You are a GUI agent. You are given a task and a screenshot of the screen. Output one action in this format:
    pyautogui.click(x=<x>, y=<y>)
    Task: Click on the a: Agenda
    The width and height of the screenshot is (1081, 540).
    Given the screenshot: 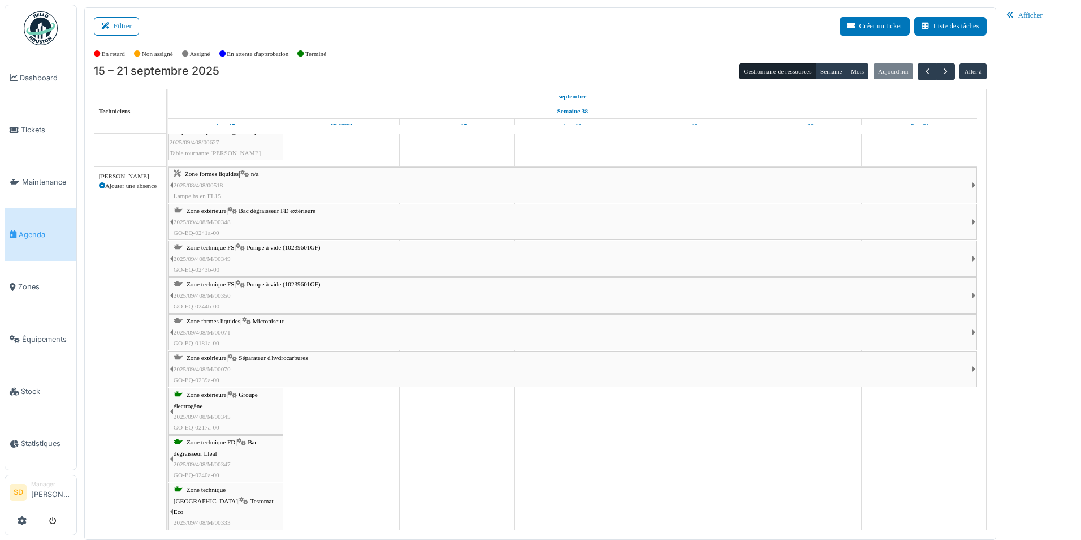 What is the action you would take?
    pyautogui.click(x=41, y=234)
    